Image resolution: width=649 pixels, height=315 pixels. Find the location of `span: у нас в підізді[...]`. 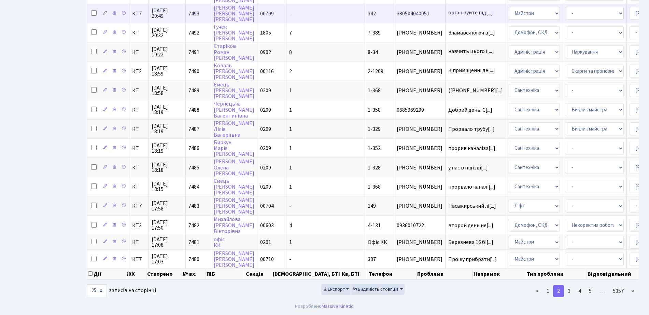

span: у нас в підізді[...] is located at coordinates (468, 168).